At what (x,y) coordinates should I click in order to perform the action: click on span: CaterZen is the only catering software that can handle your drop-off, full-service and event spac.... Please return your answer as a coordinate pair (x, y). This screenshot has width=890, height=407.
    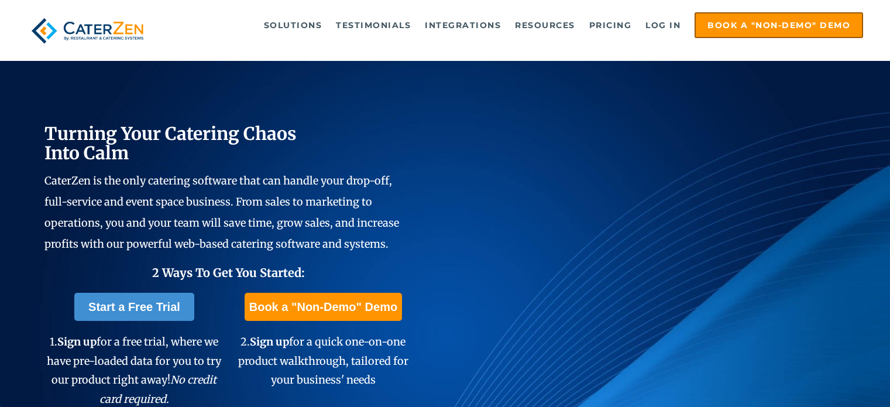
    Looking at the image, I should click on (222, 212).